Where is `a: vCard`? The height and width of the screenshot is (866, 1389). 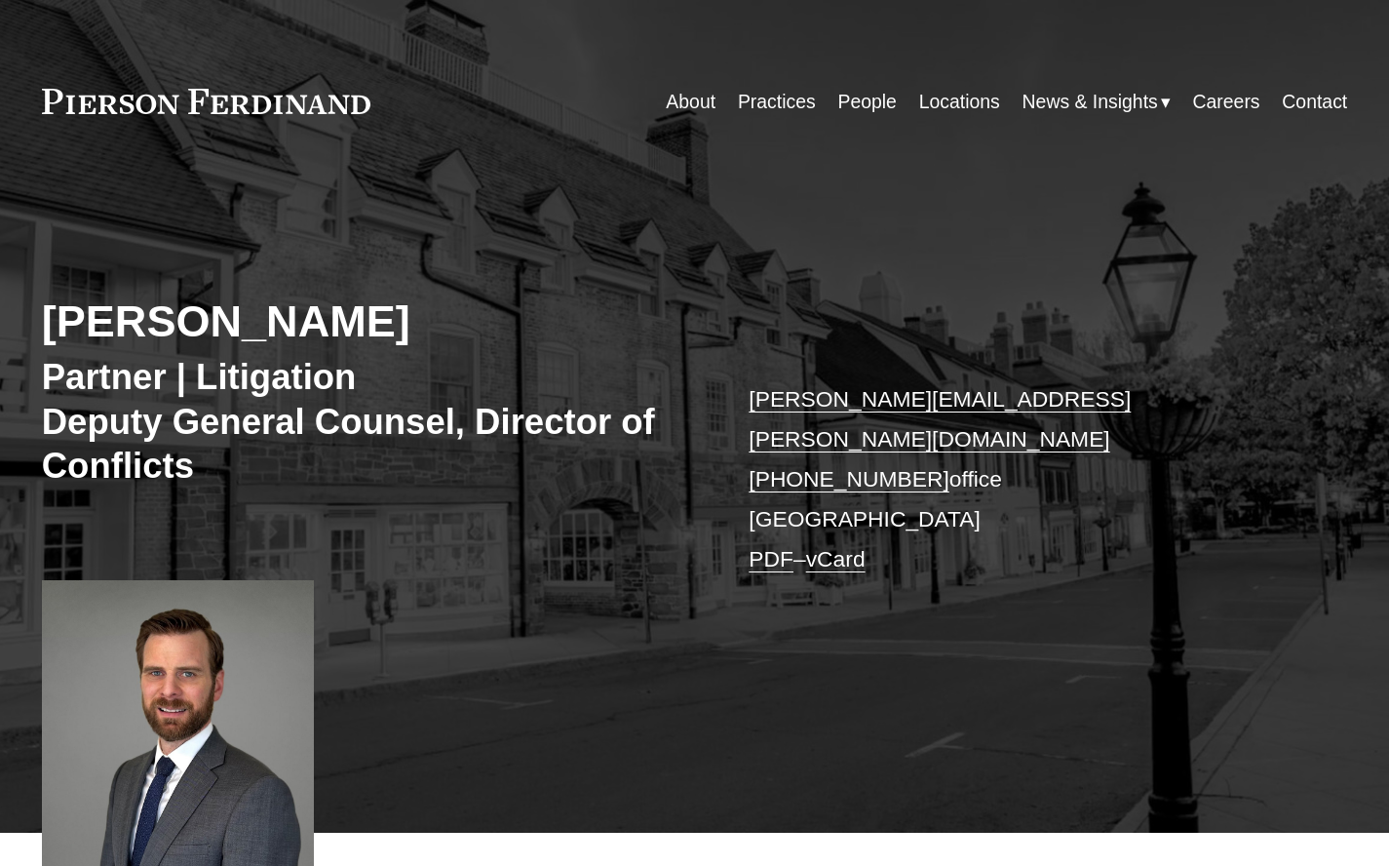
a: vCard is located at coordinates (836, 559).